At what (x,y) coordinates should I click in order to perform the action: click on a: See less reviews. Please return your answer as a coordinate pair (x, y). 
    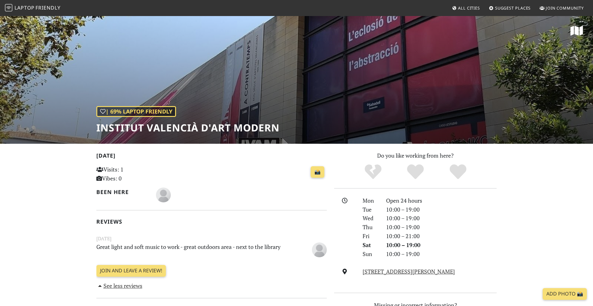
    Looking at the image, I should click on (119, 286).